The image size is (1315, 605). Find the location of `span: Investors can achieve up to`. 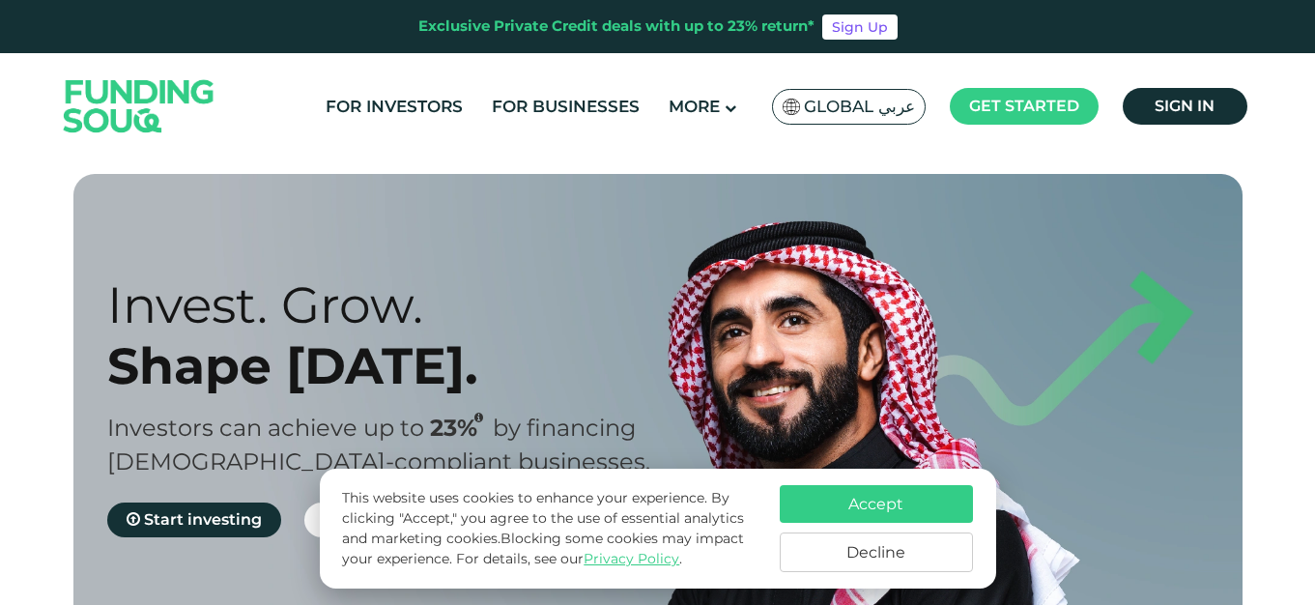

span: Investors can achieve up to is located at coordinates (266, 427).